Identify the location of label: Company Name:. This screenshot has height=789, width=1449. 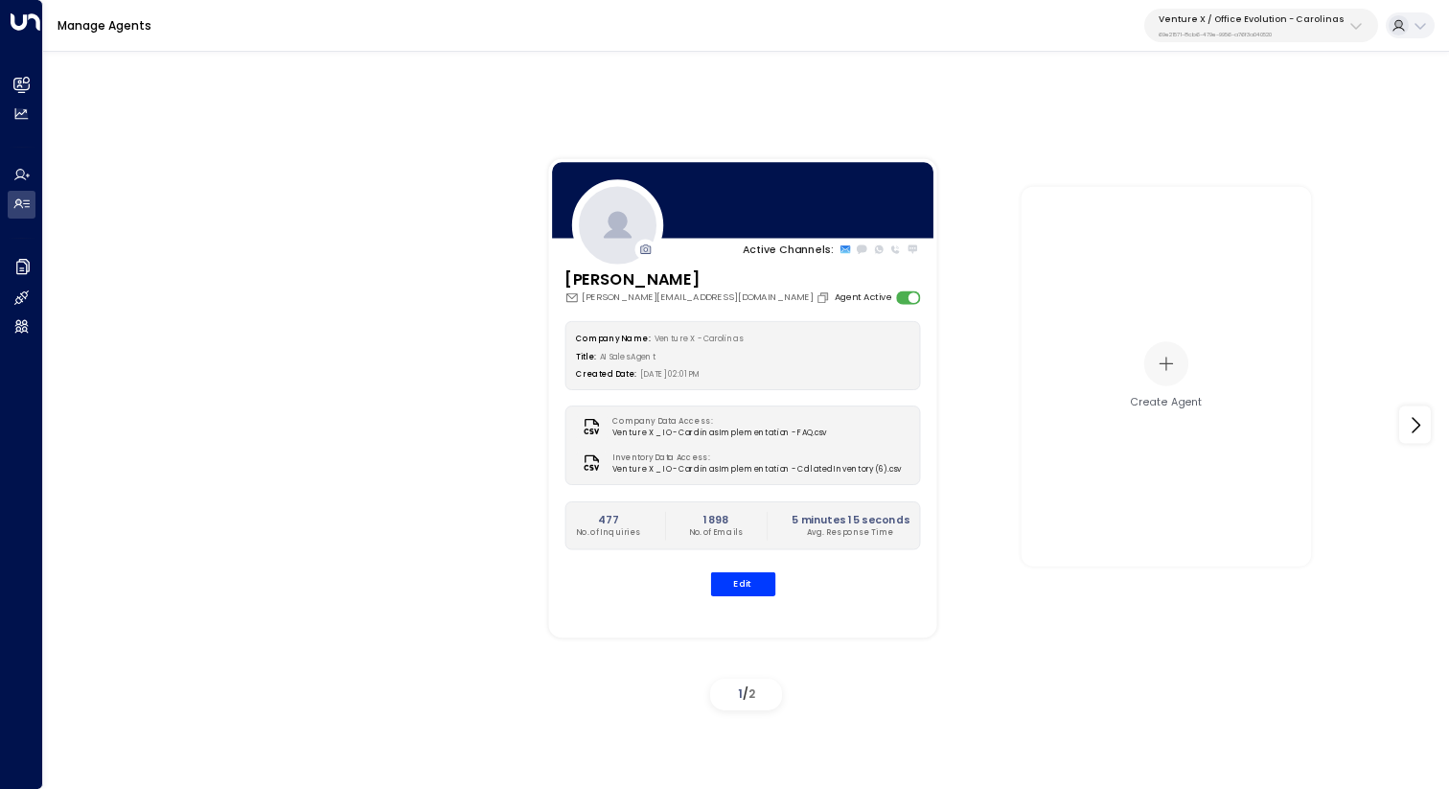
(612, 337).